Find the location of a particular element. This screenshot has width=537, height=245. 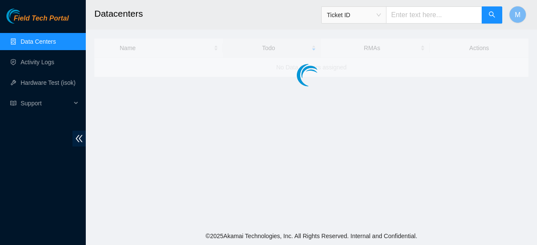

input: Enter text here... is located at coordinates (434, 15).